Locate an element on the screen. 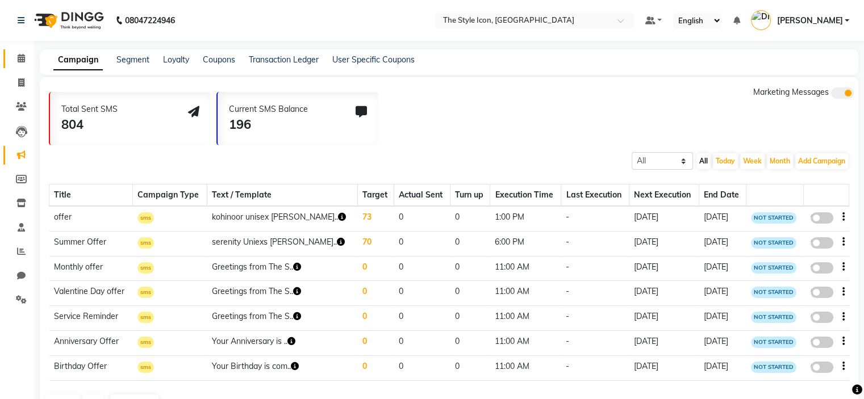  img: logo is located at coordinates (68, 20).